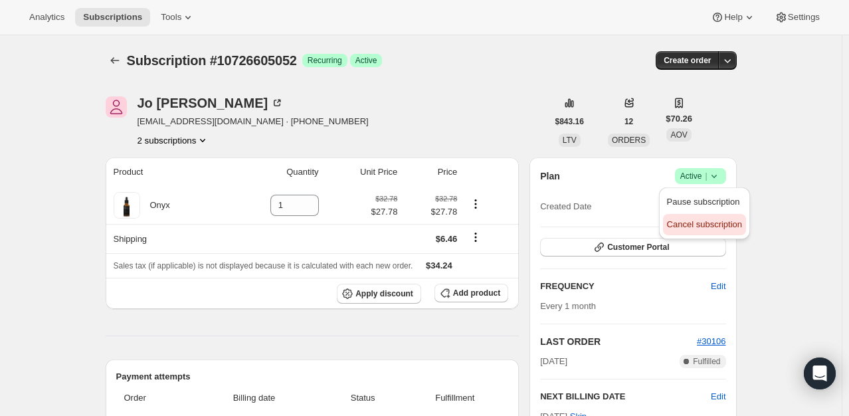 The width and height of the screenshot is (849, 416). What do you see at coordinates (476, 237) in the screenshot?
I see `button: Shipping actions` at bounding box center [476, 237].